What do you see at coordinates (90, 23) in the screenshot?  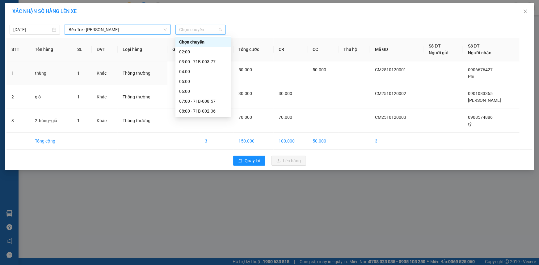 I see `div: chú 5 xe ôm` at bounding box center [90, 23].